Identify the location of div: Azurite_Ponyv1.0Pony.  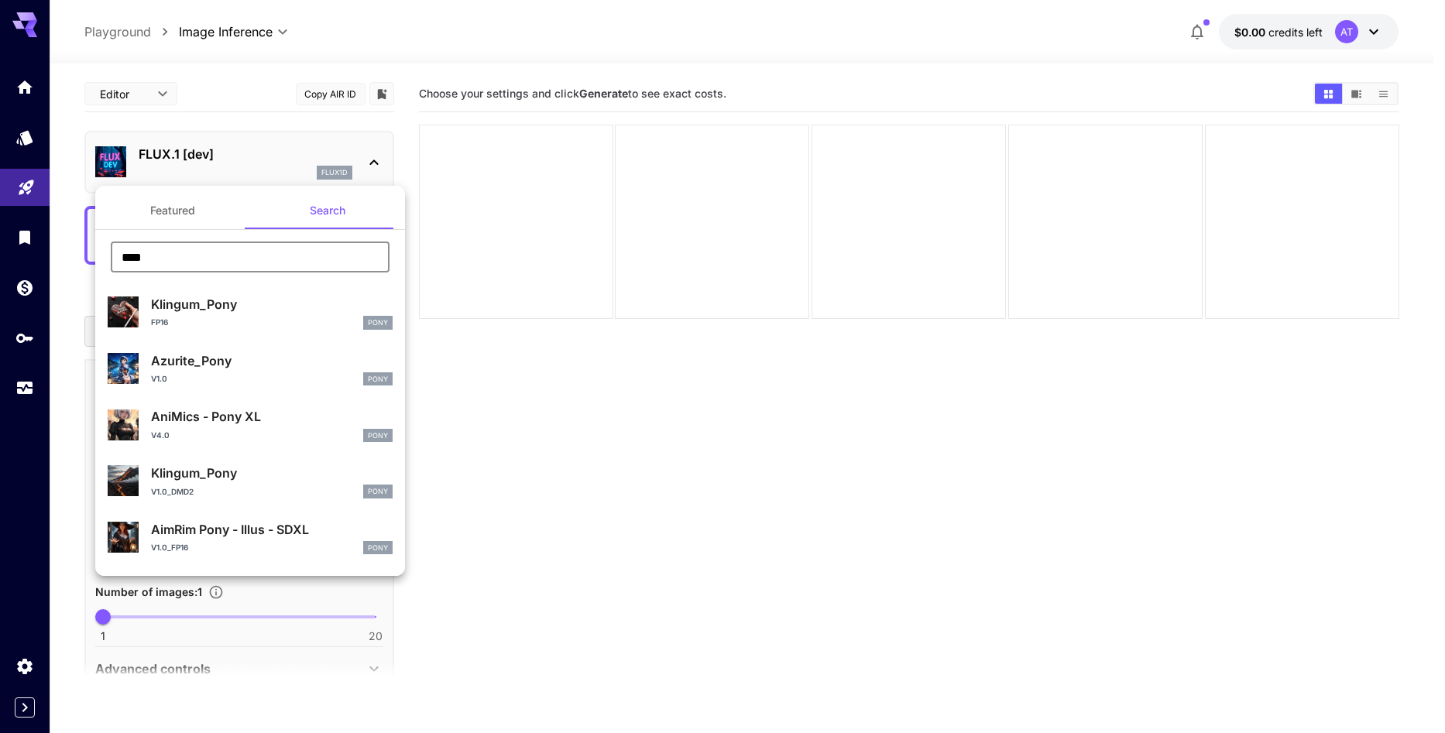
(250, 369).